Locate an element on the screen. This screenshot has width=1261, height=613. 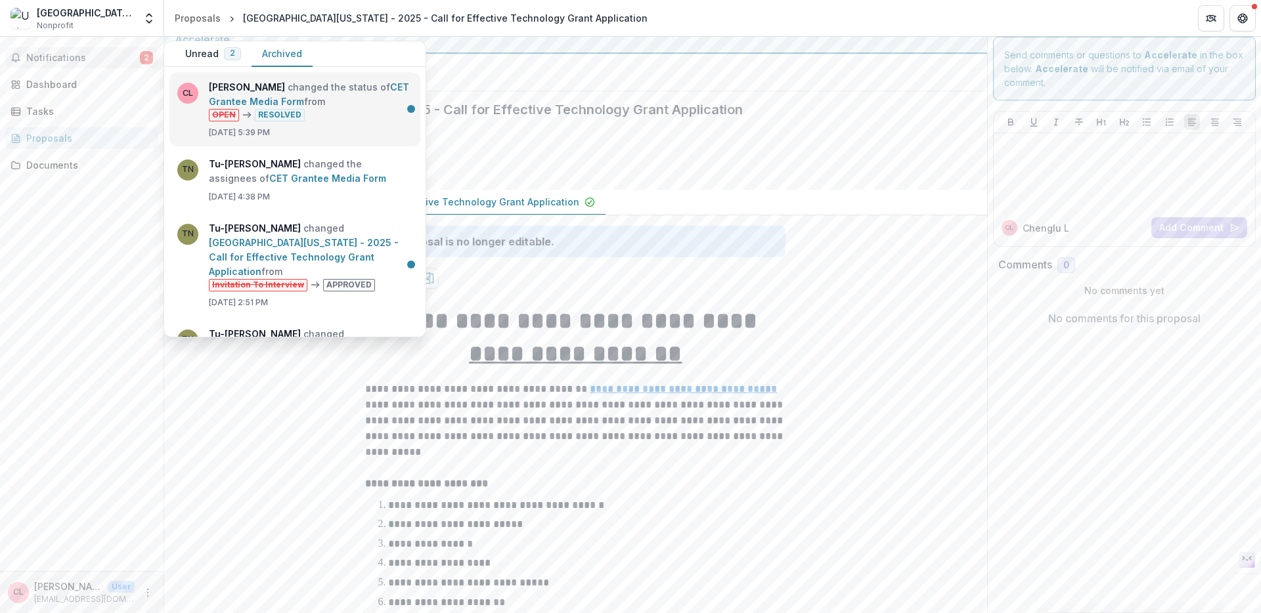
span: Nonprofit is located at coordinates (55, 26).